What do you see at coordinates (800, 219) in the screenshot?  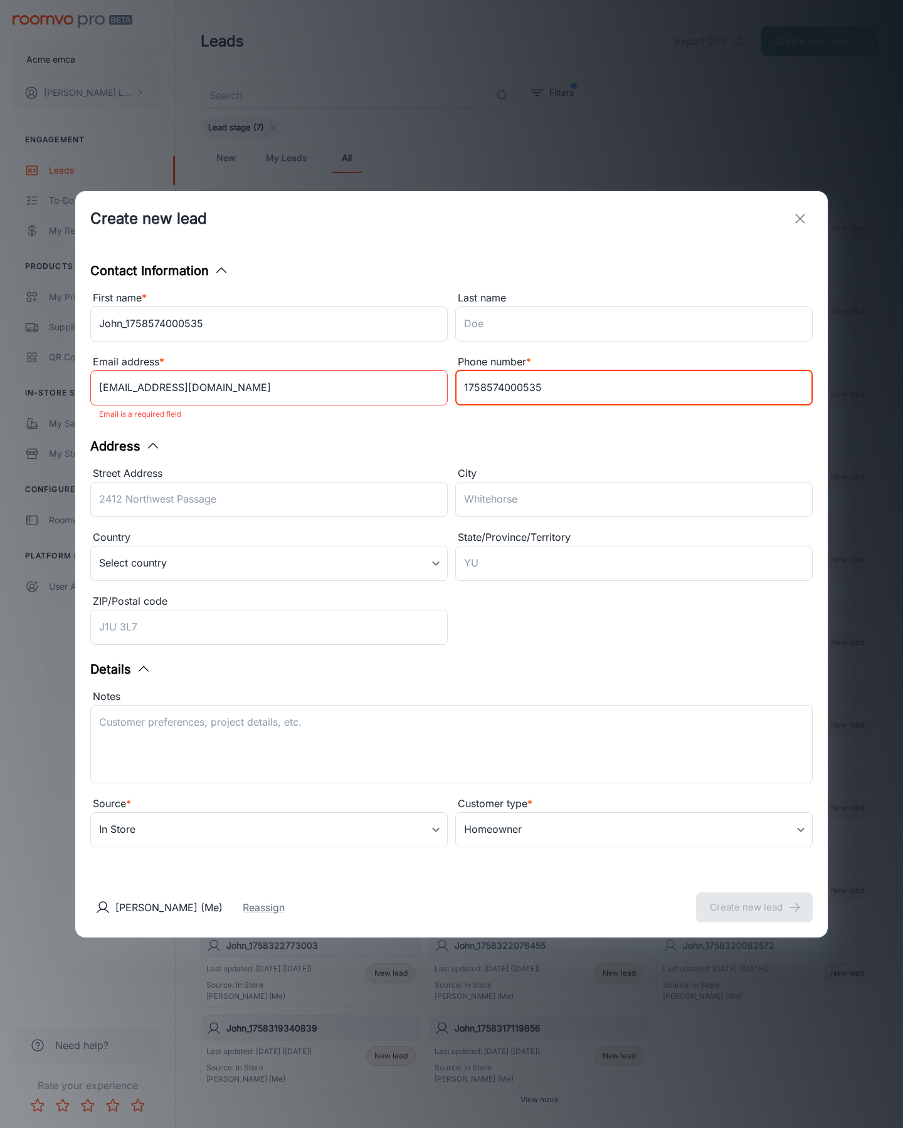 I see `button: exit` at bounding box center [800, 219].